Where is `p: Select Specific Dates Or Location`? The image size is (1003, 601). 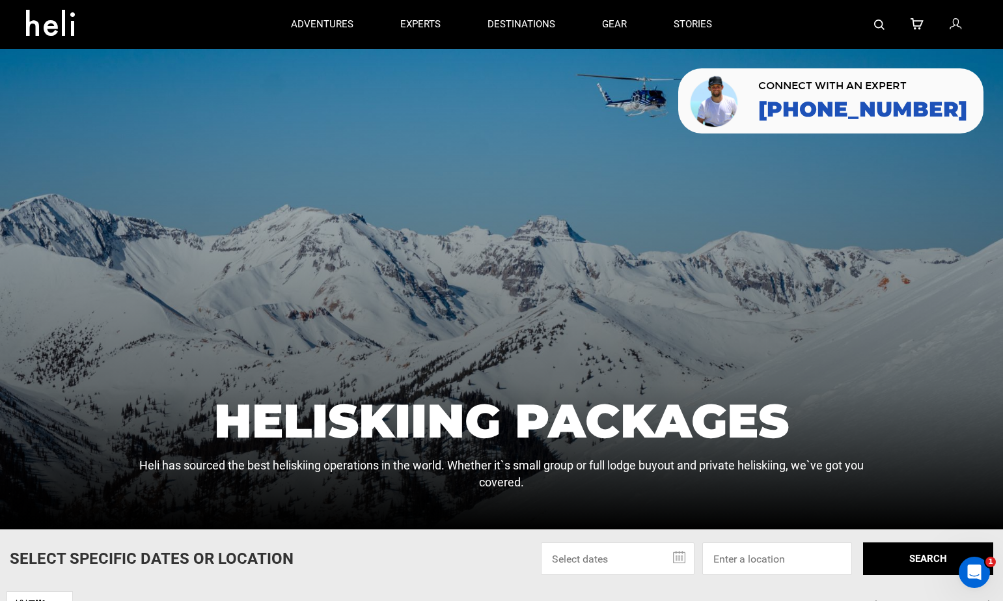 p: Select Specific Dates Or Location is located at coordinates (152, 559).